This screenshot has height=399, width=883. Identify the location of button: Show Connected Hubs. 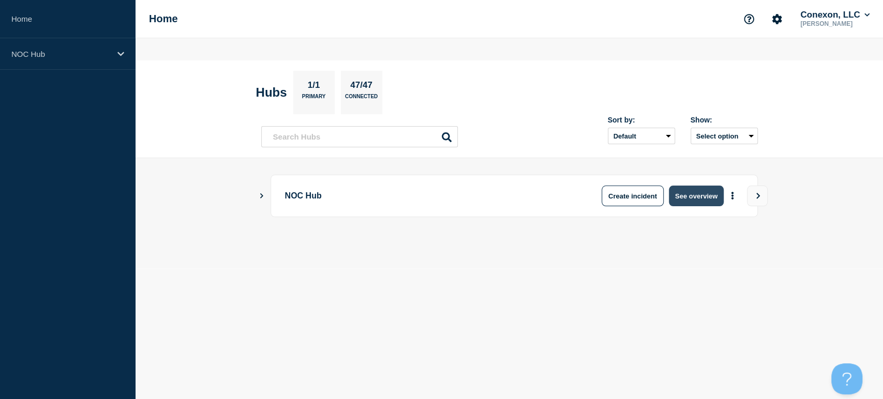
(262, 196).